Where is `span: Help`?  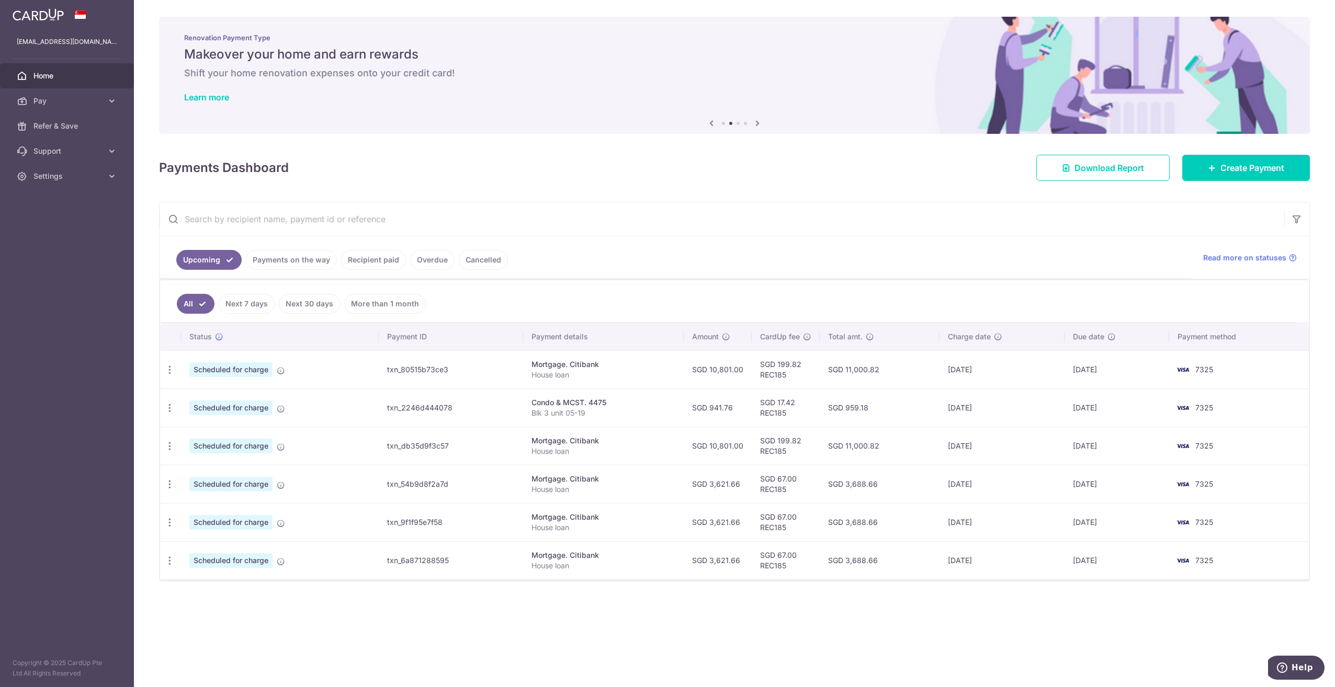
span: Help is located at coordinates (34, 12).